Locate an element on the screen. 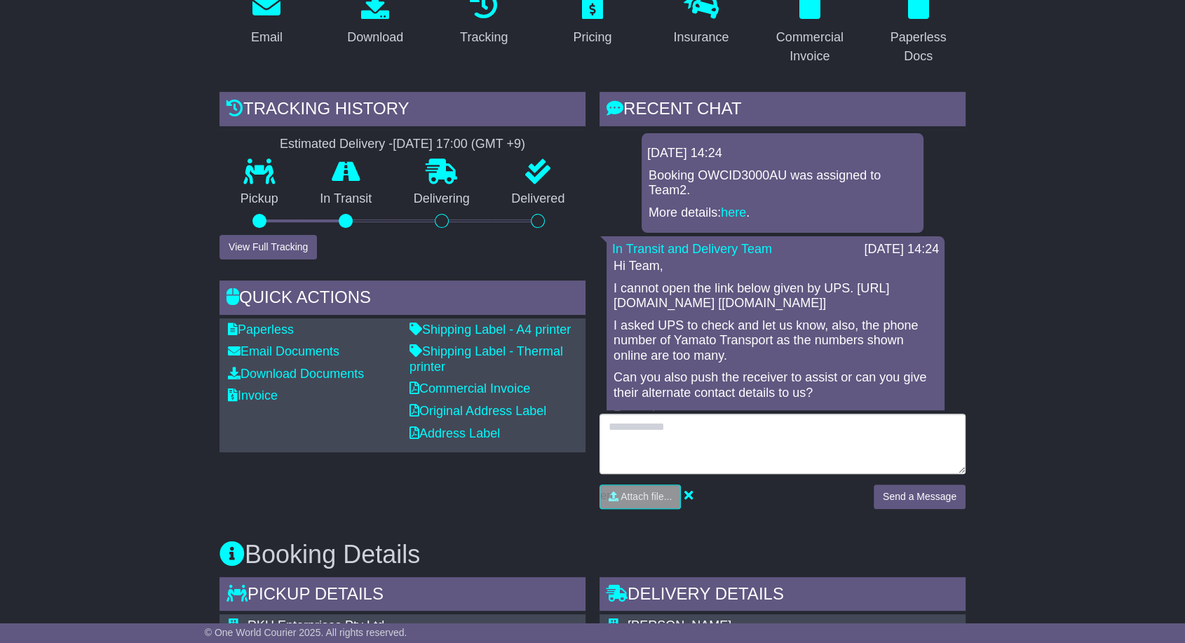  span: RKH Enterprises Pty Ltd is located at coordinates (315, 625).